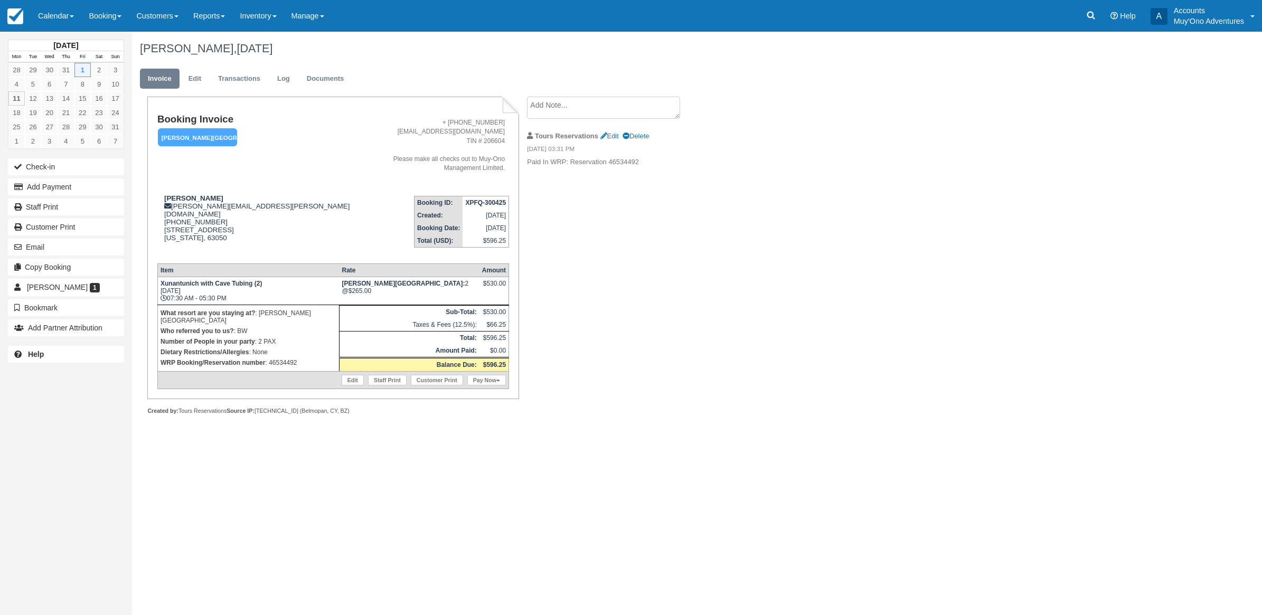 This screenshot has width=1262, height=615. What do you see at coordinates (1159, 16) in the screenshot?
I see `div: A` at bounding box center [1159, 16].